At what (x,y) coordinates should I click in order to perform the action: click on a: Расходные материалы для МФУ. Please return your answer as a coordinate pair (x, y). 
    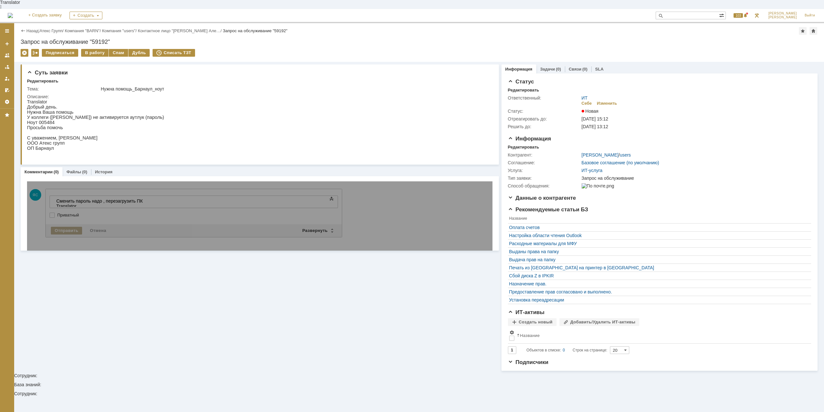
    Looking at the image, I should click on (658, 243).